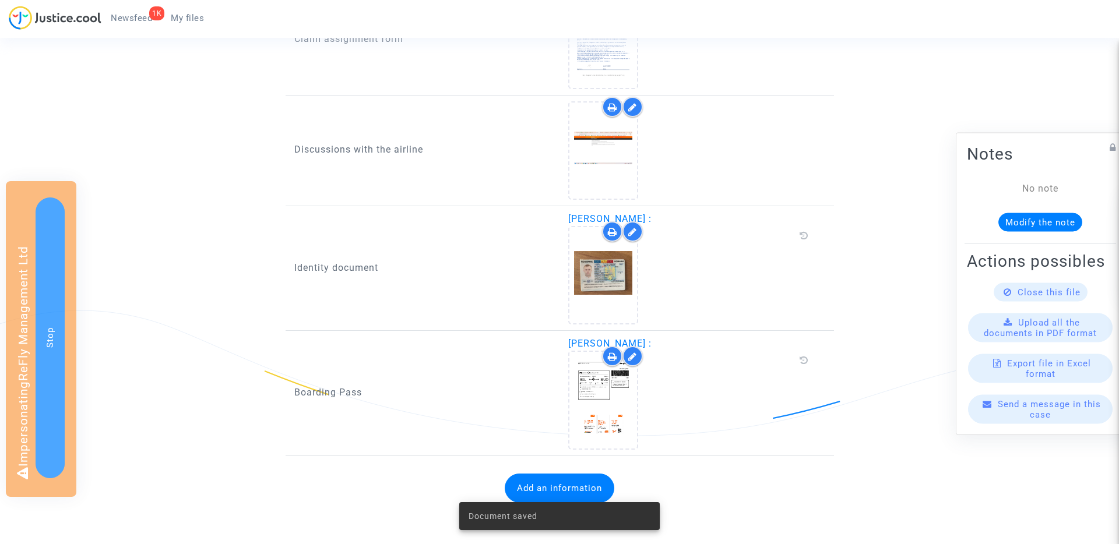 This screenshot has width=1119, height=544. I want to click on button: Modify the note, so click(1041, 223).